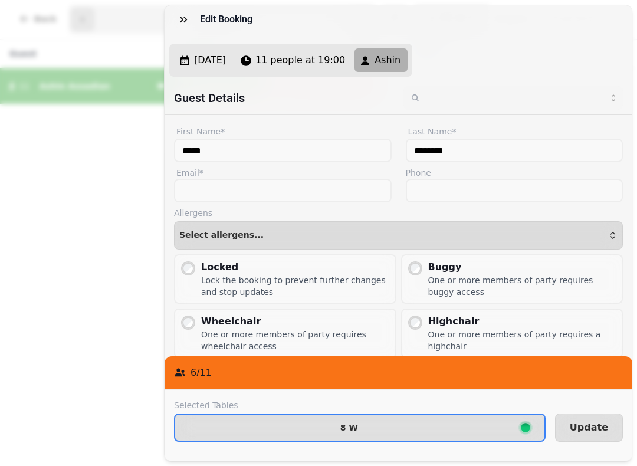  I want to click on div: Buggy, so click(523, 267).